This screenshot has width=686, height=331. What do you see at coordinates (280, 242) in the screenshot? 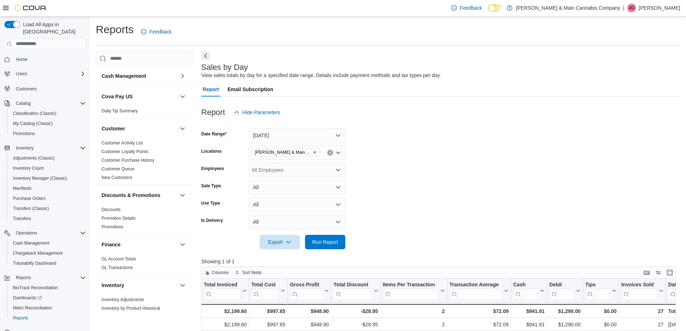
I see `span: Export` at bounding box center [280, 242].